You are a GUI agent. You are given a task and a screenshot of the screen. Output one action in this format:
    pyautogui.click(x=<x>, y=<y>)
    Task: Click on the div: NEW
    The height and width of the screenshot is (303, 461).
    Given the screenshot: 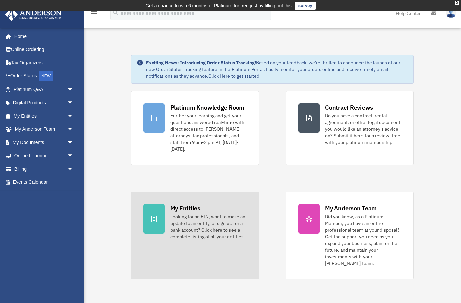 What is the action you would take?
    pyautogui.click(x=46, y=76)
    